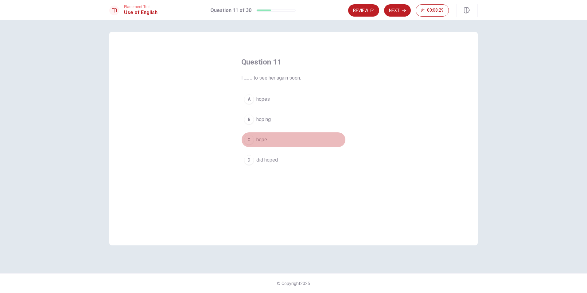 The image size is (587, 293). I want to click on h4: Question 11, so click(294, 62).